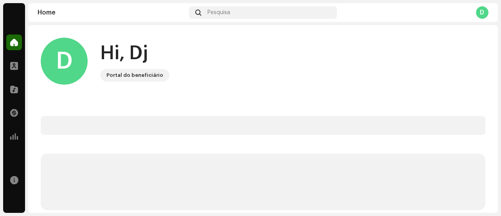  Describe the element at coordinates (135, 75) in the screenshot. I see `div: Portal do beneficiário` at that location.